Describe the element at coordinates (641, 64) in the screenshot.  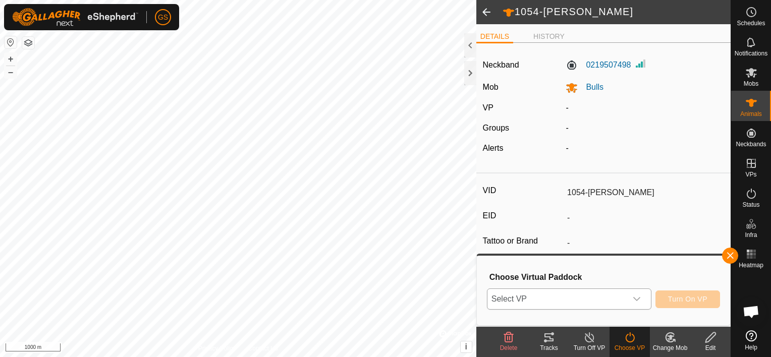
I see `img: Signal strength` at that location.